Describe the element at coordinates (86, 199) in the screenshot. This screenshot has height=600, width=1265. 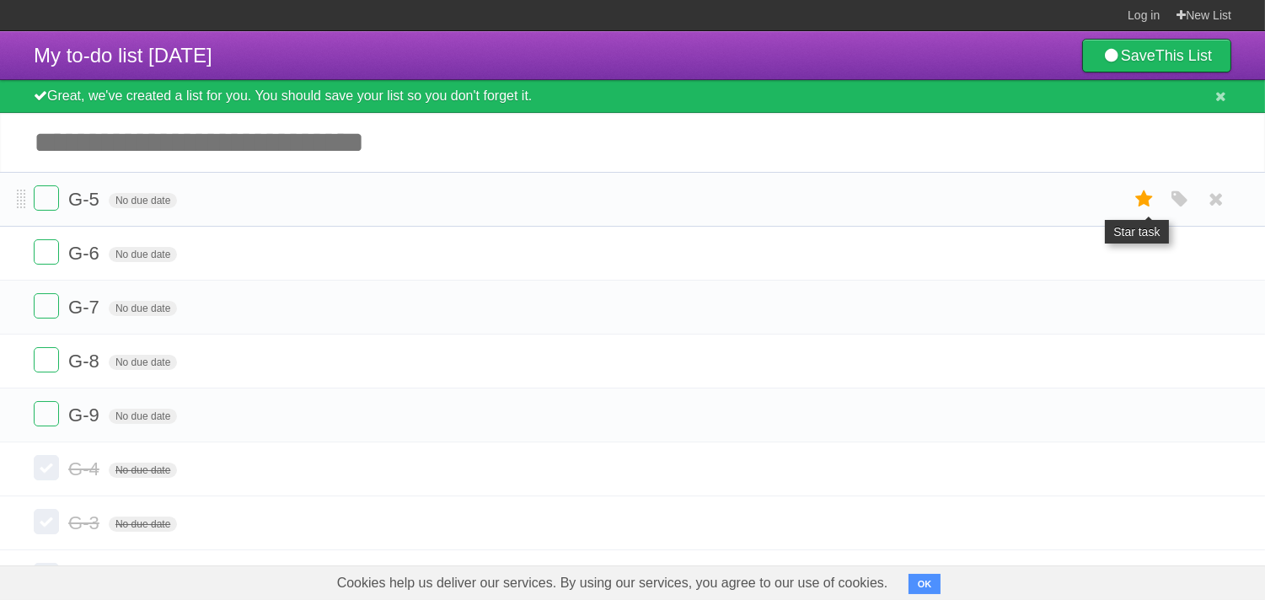
I see `span: G-5` at that location.